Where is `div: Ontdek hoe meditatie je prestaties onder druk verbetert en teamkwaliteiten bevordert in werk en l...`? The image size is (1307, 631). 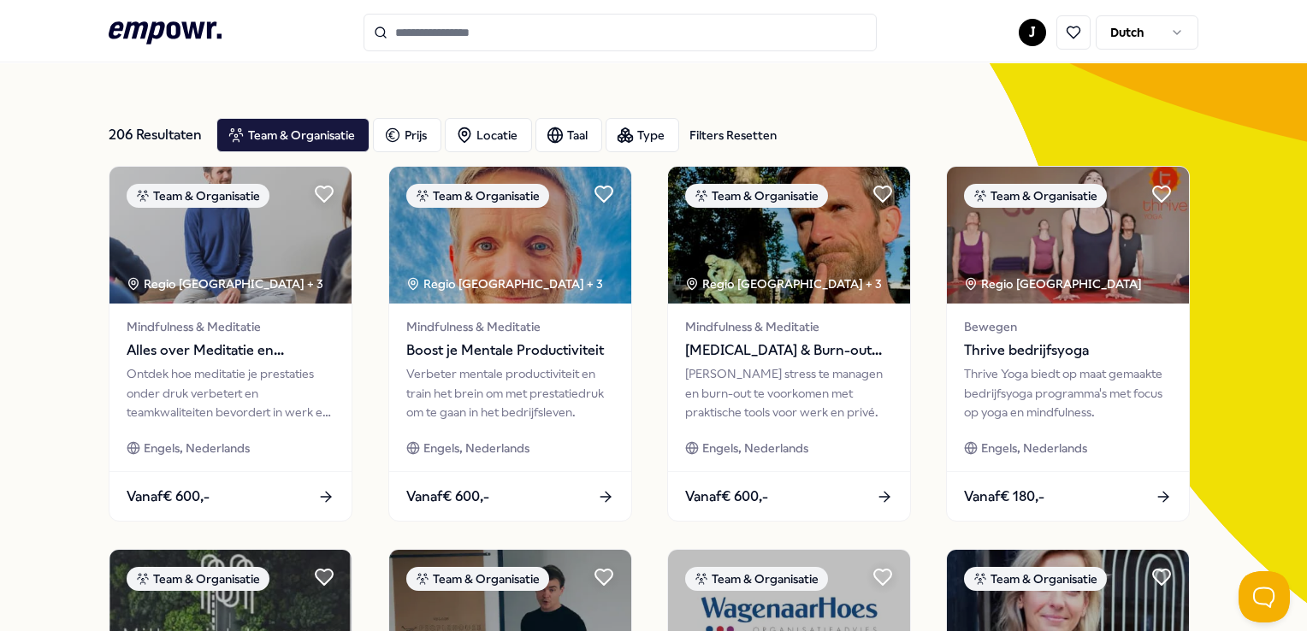 div: Ontdek hoe meditatie je prestaties onder druk verbetert en teamkwaliteiten bevordert in werk en l... is located at coordinates (230, 392).